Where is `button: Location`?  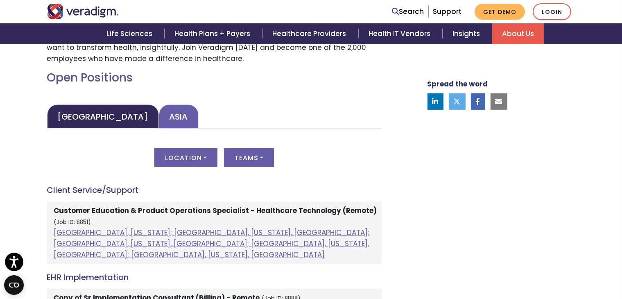 button: Location is located at coordinates (186, 158).